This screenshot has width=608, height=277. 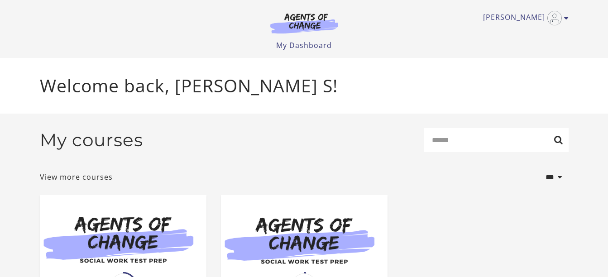 I want to click on a: Toggle menu, so click(x=523, y=18).